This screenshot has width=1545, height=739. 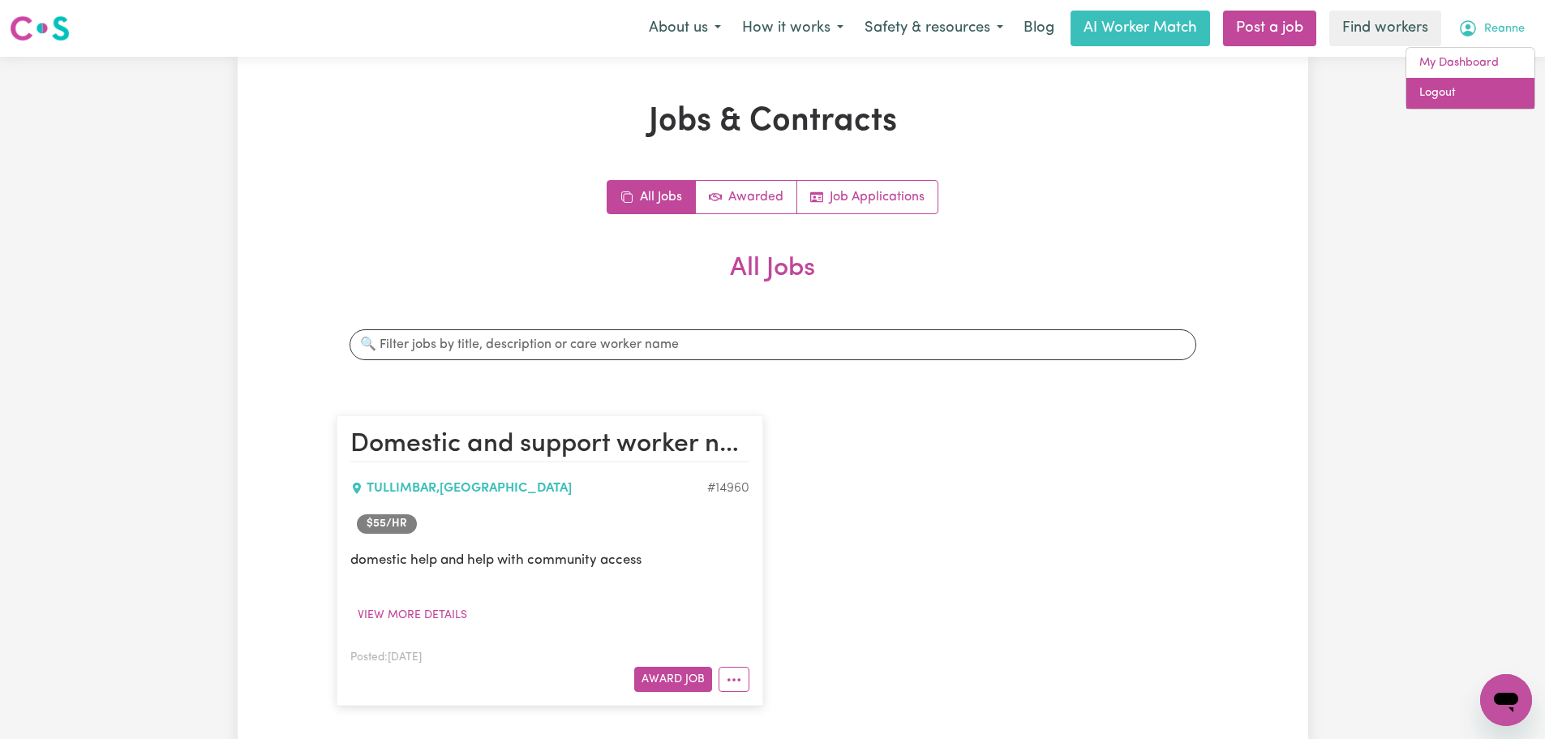 What do you see at coordinates (1385, 28) in the screenshot?
I see `a: Find workers` at bounding box center [1385, 28].